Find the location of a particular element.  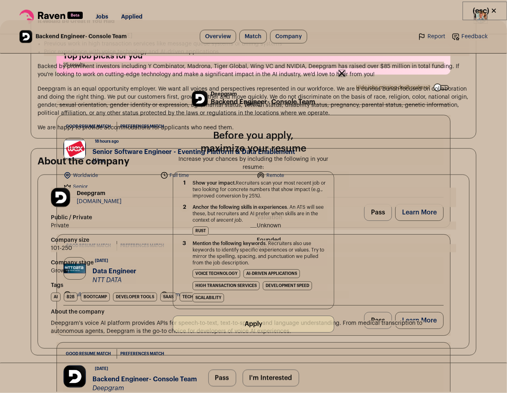

span: 3 is located at coordinates (184, 244).